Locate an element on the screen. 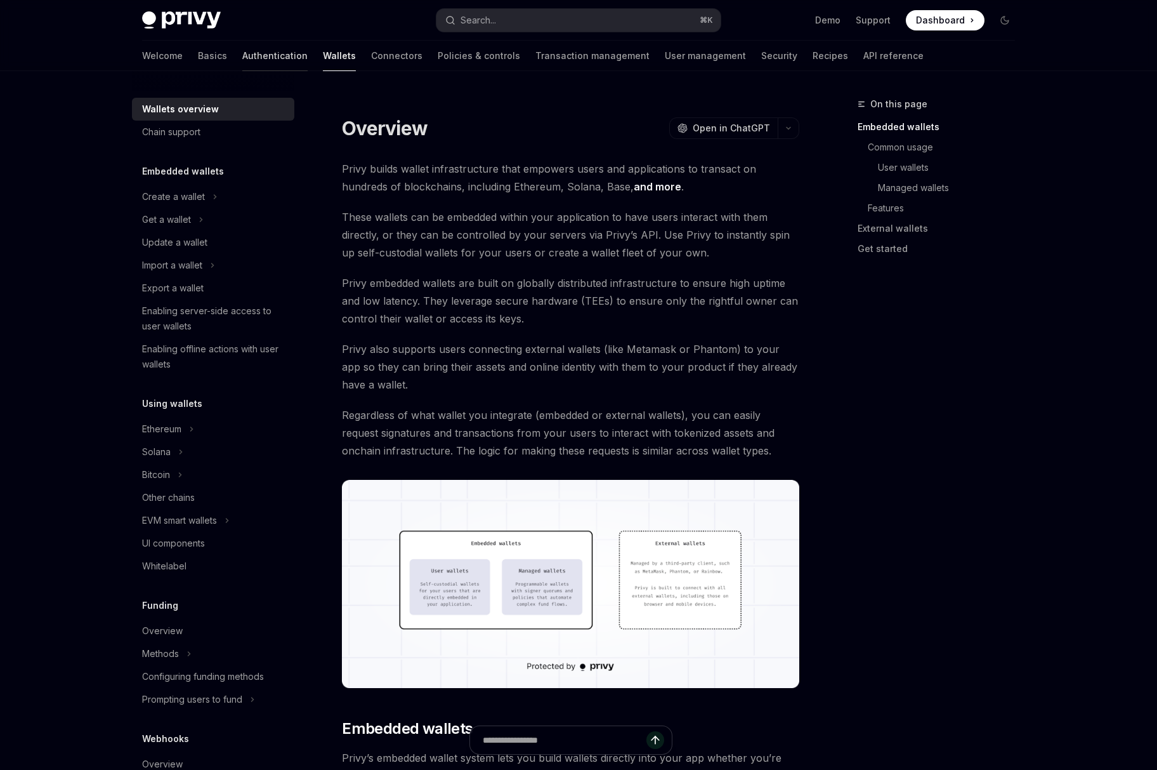 Image resolution: width=1157 pixels, height=770 pixels. span: These wallets can be embedded within your application to have users interact with them directly, ... is located at coordinates (570, 235).